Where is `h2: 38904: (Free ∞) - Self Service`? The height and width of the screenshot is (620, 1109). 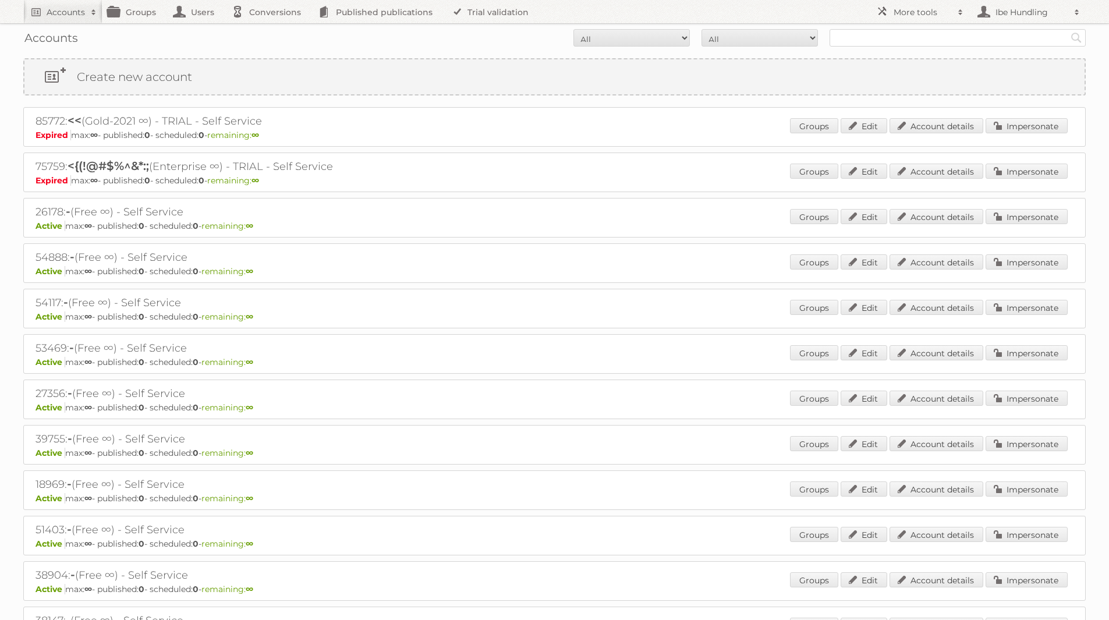 h2: 38904: (Free ∞) - Self Service is located at coordinates (239, 575).